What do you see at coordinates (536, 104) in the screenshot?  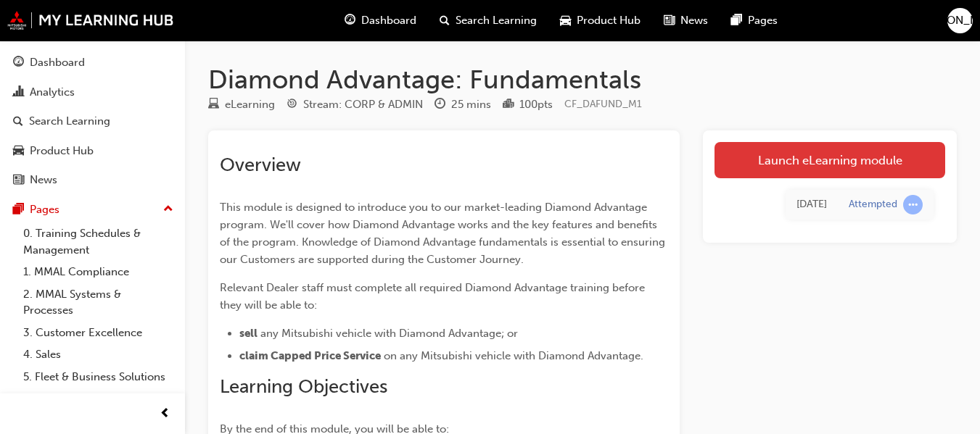 I see `div: 100 pts` at bounding box center [536, 104].